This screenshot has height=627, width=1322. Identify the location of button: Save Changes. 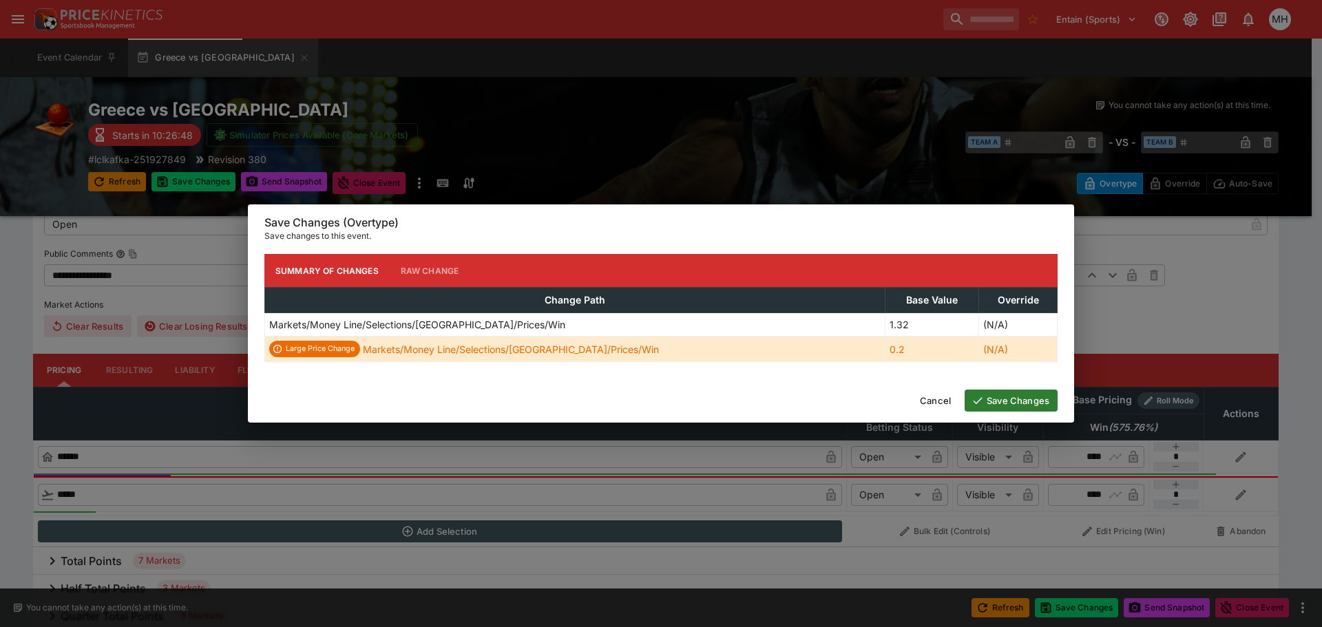
(1011, 401).